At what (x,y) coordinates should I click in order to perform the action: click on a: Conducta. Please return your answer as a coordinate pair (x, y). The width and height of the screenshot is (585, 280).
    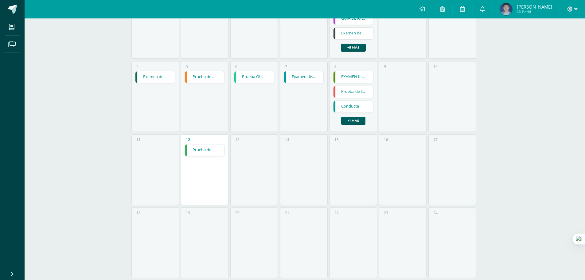
    Looking at the image, I should click on (353, 106).